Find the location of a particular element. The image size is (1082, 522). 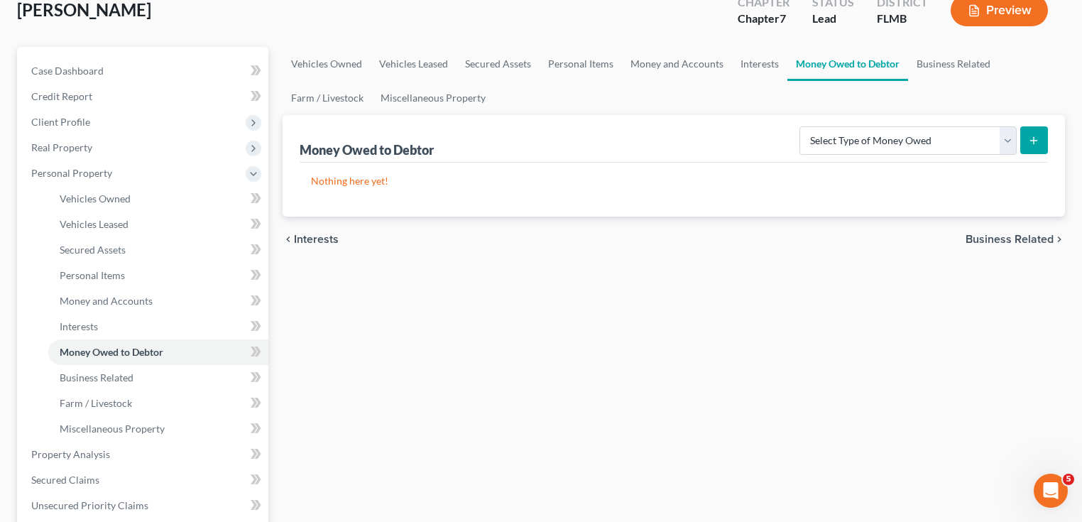

button: Business Related chevron_right is located at coordinates (1015, 239).